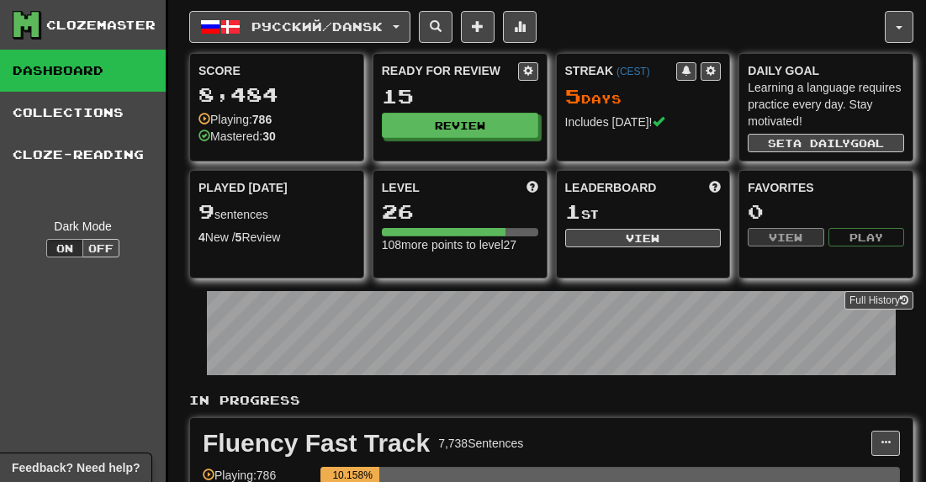 Image resolution: width=926 pixels, height=482 pixels. I want to click on button: More stats, so click(520, 27).